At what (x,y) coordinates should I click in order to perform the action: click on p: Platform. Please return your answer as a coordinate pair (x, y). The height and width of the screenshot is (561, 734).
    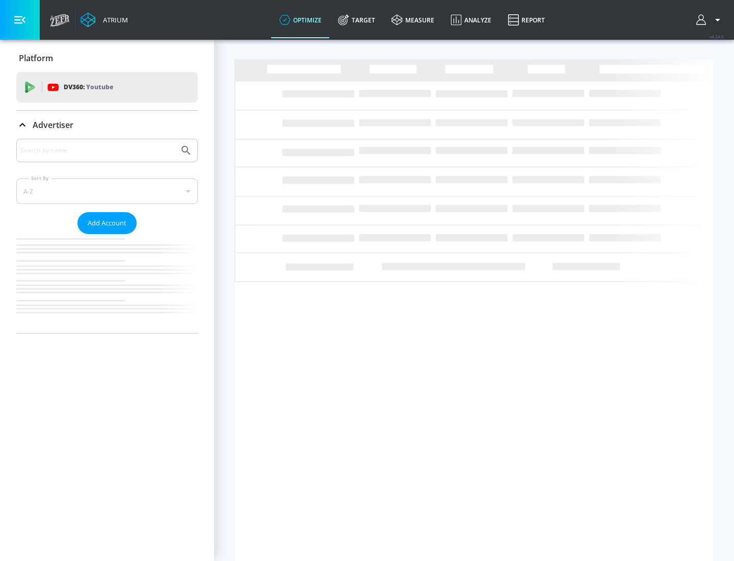
    Looking at the image, I should click on (36, 58).